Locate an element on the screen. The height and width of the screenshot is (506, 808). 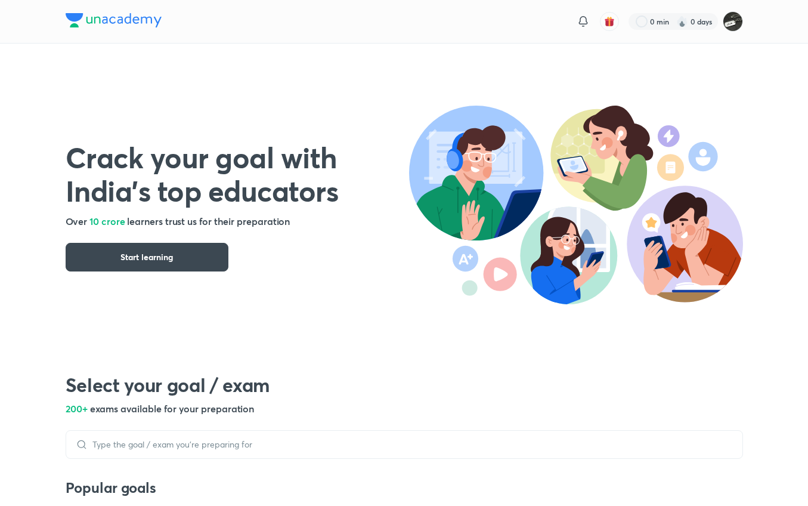
img: streak is located at coordinates (682, 21).